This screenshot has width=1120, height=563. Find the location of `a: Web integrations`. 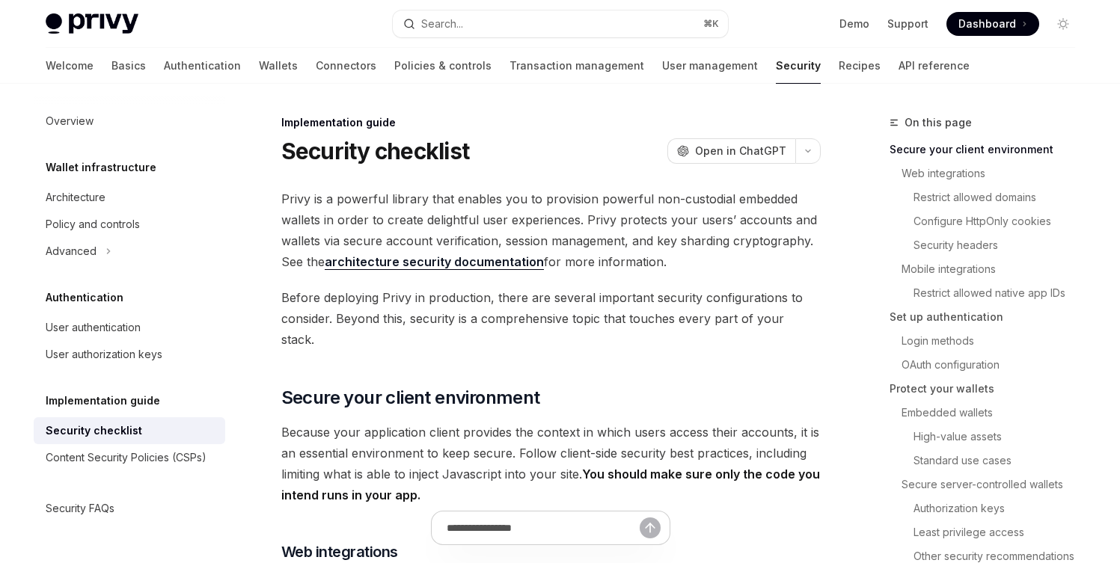

a: Web integrations is located at coordinates (988, 174).